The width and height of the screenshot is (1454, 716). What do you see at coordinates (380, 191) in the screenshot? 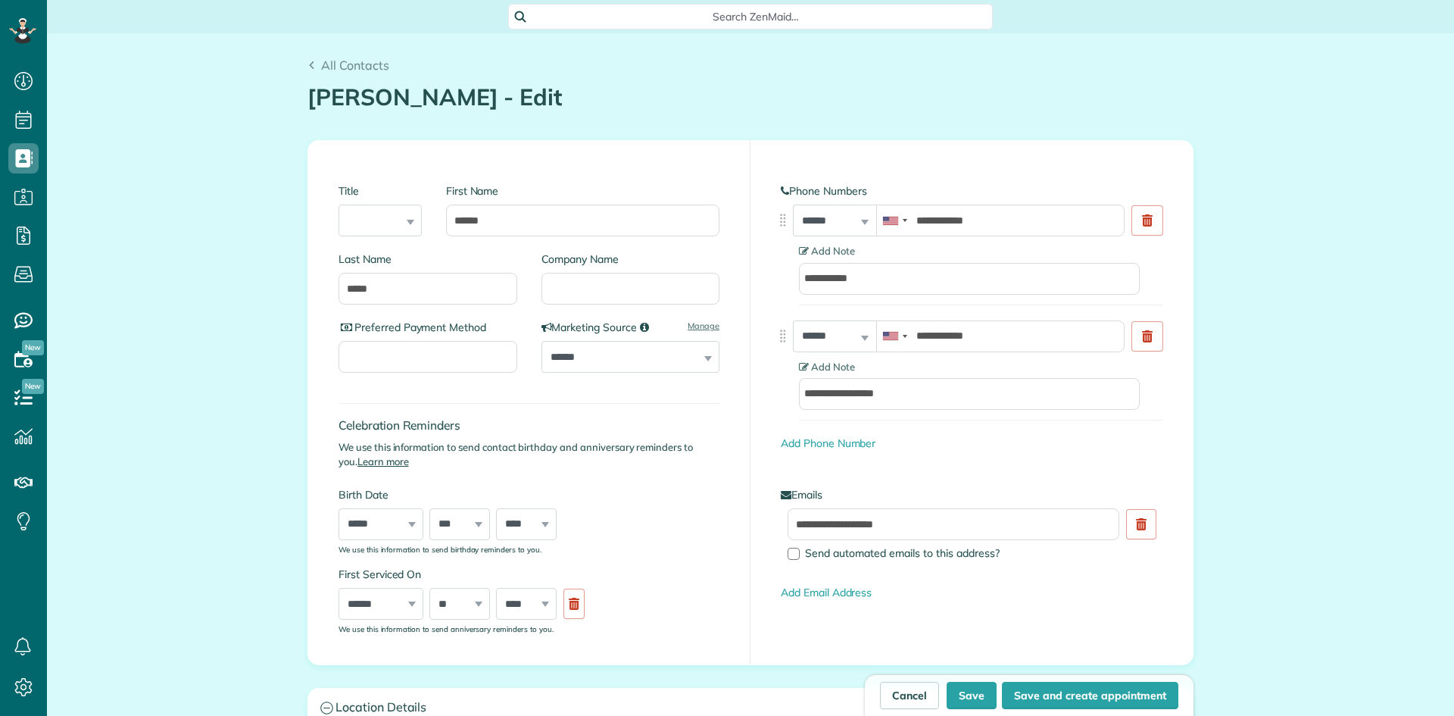
I see `label: Title` at bounding box center [380, 191].